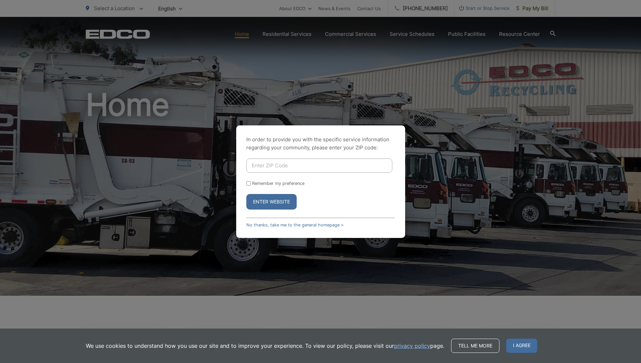  Describe the element at coordinates (271, 202) in the screenshot. I see `button: Enter Website` at that location.